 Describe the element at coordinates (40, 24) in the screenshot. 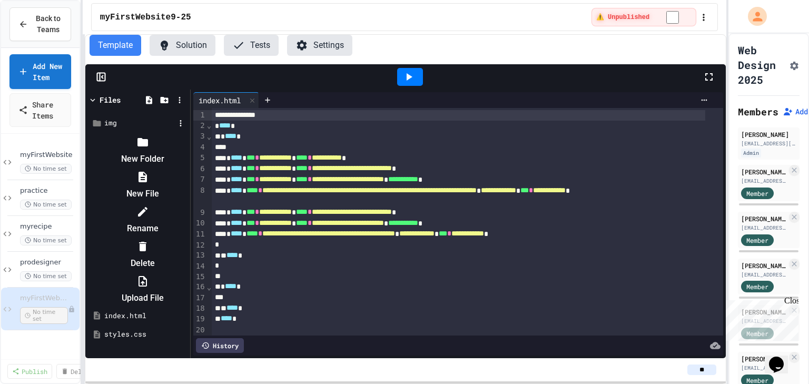

I see `button: Back to Teams` at that location.